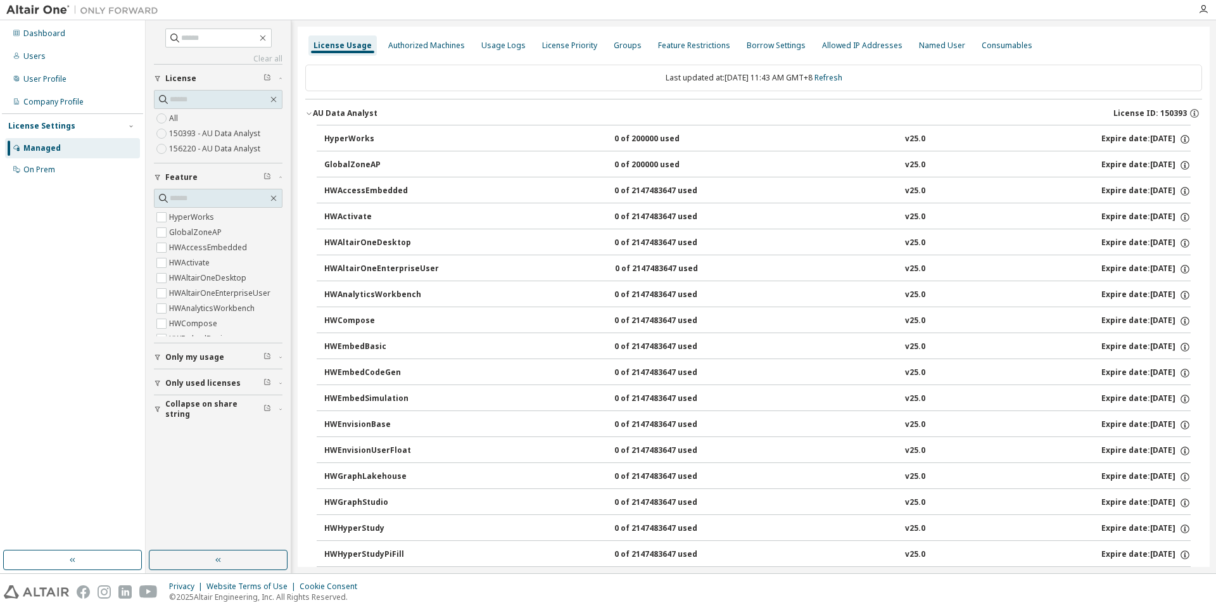 This screenshot has width=1216, height=610. I want to click on label: 156220 - AU Data Analyst, so click(216, 149).